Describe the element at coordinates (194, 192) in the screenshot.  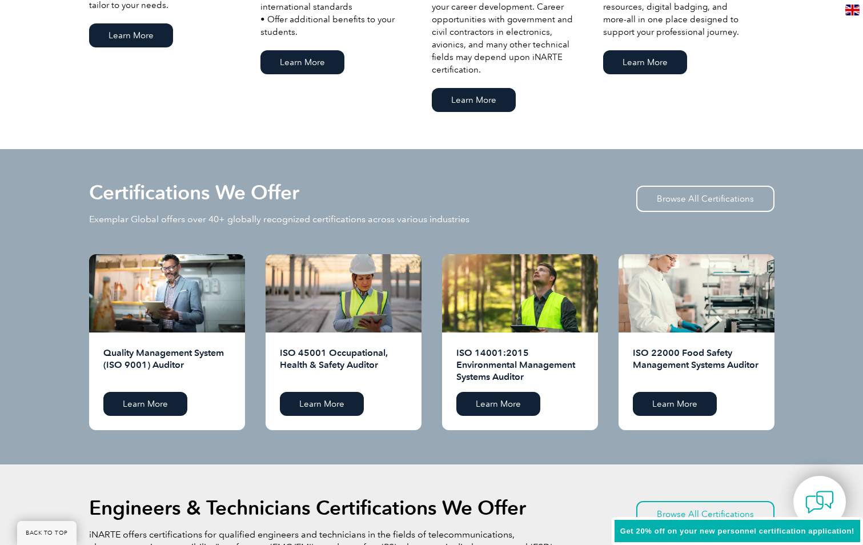
I see `h2: Certifications We Offer` at that location.